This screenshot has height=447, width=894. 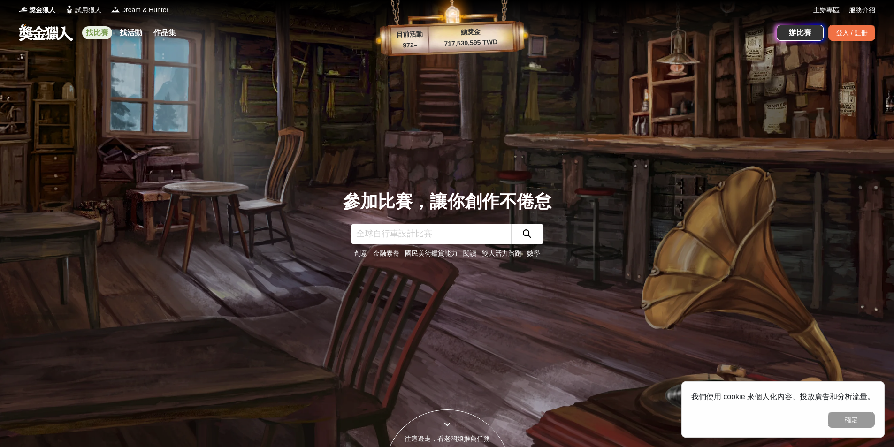 I want to click on a: LogoDream & Hunter, so click(x=139, y=10).